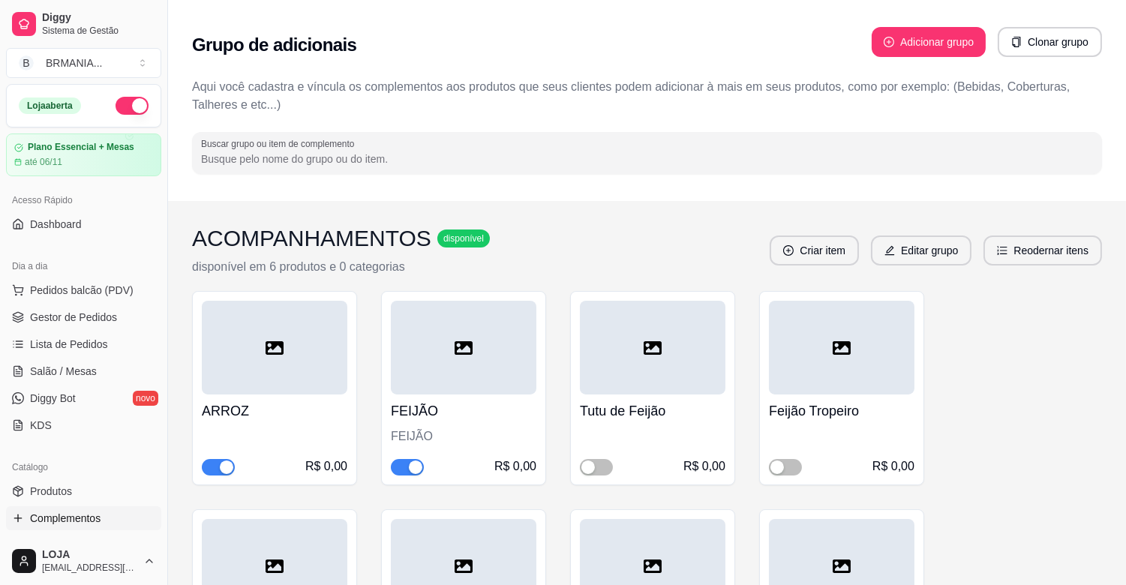 This screenshot has width=1126, height=585. Describe the element at coordinates (132, 106) in the screenshot. I see `button: Alterar Status` at that location.